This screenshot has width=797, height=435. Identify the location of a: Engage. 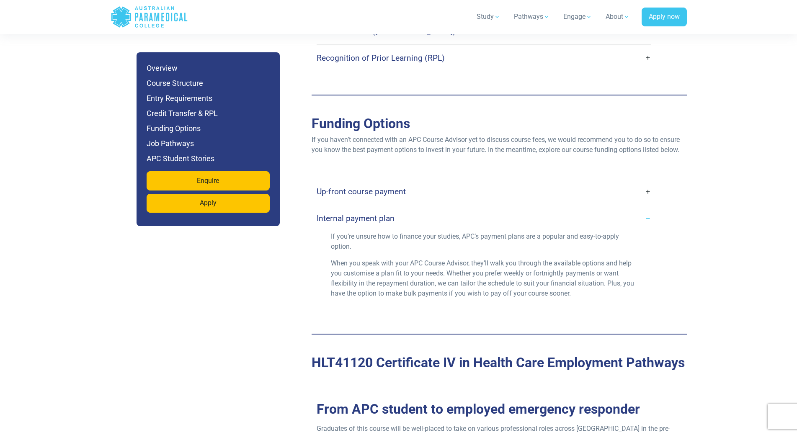
(577, 17).